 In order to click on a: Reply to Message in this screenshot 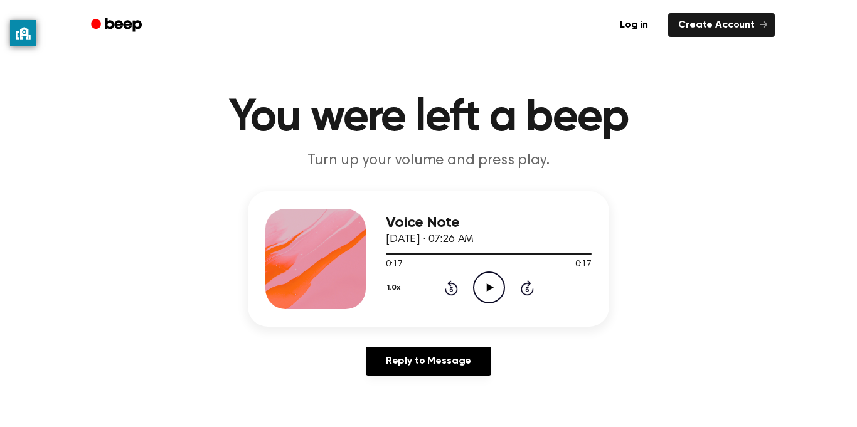, I will do `click(428, 361)`.